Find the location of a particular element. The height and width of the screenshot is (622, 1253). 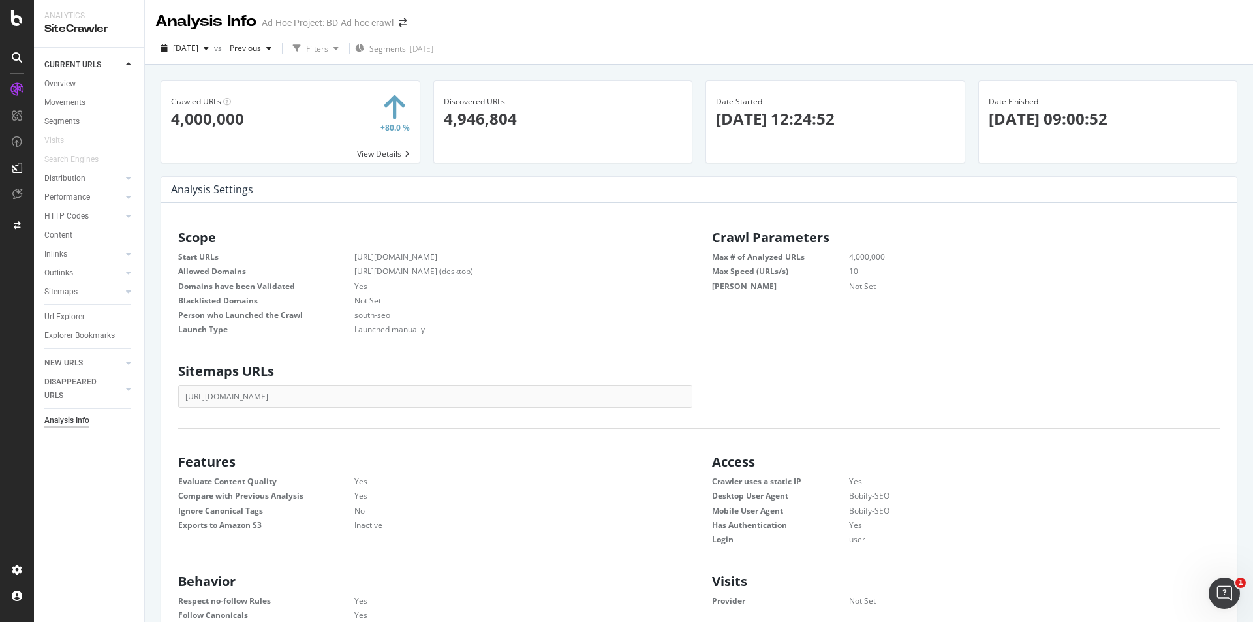

dt: Crawler uses a static IP is located at coordinates (781, 481).